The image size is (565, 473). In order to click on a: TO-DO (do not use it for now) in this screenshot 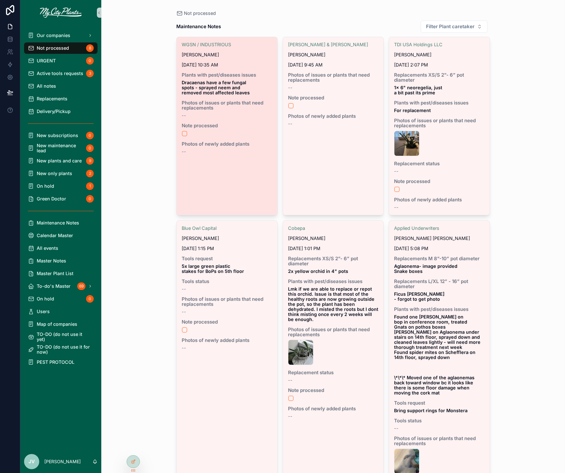, I will do `click(61, 350)`.